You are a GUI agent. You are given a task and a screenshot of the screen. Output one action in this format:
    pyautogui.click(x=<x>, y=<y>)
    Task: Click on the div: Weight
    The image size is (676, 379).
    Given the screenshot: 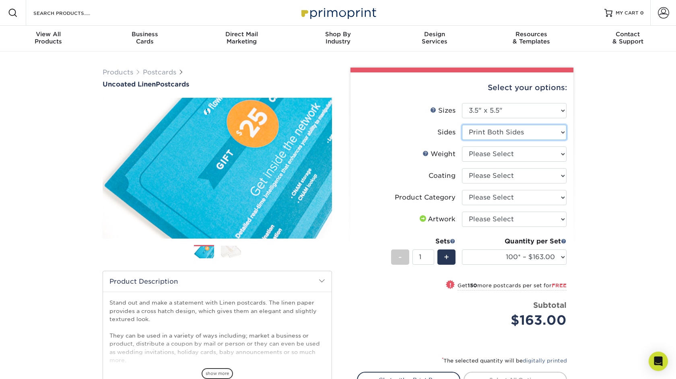 What is the action you would take?
    pyautogui.click(x=439, y=154)
    